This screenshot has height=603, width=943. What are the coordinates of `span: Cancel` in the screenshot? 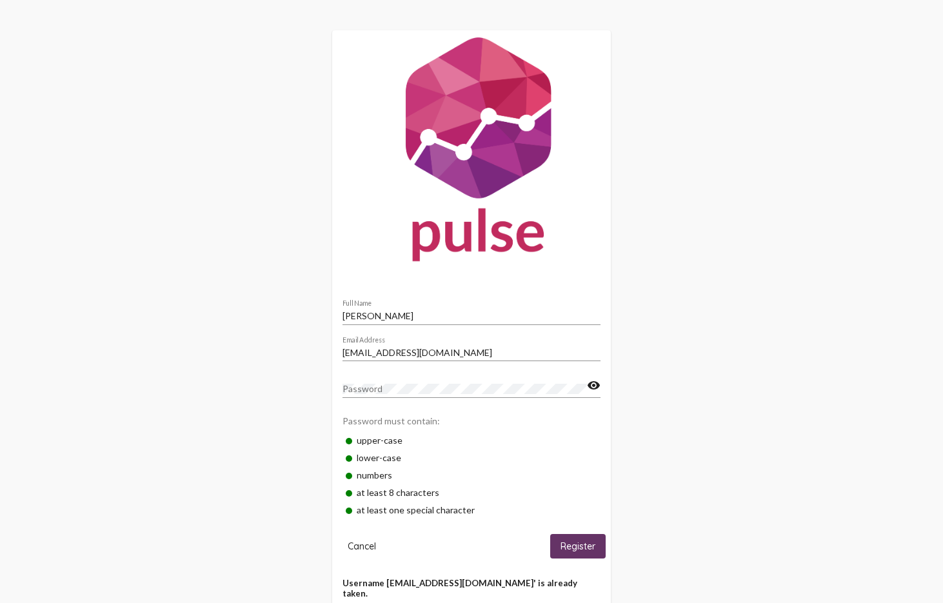 It's located at (362, 546).